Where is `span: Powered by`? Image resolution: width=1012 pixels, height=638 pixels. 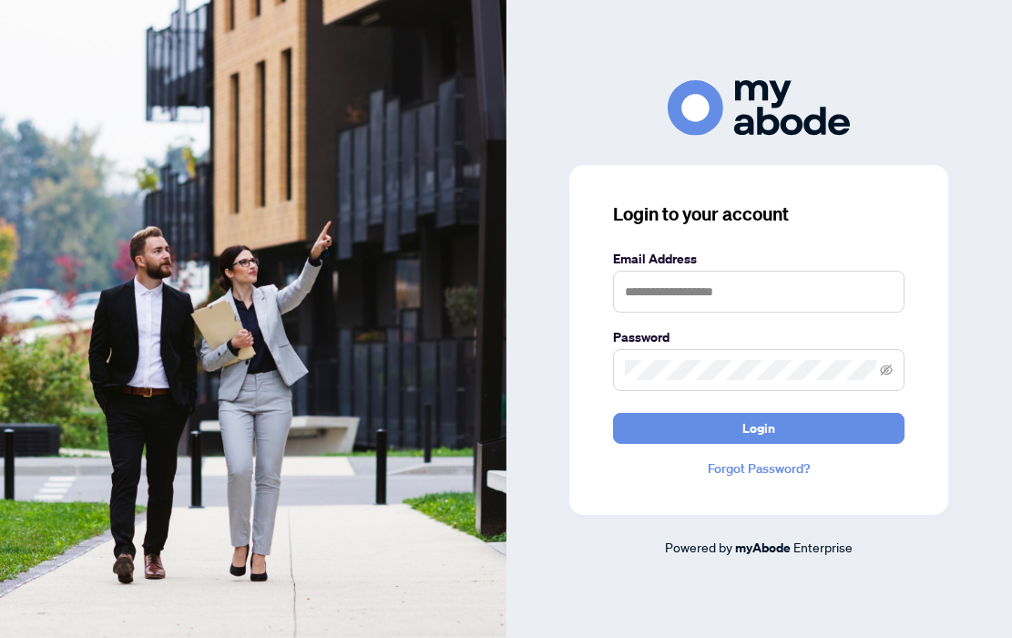 span: Powered by is located at coordinates (699, 547).